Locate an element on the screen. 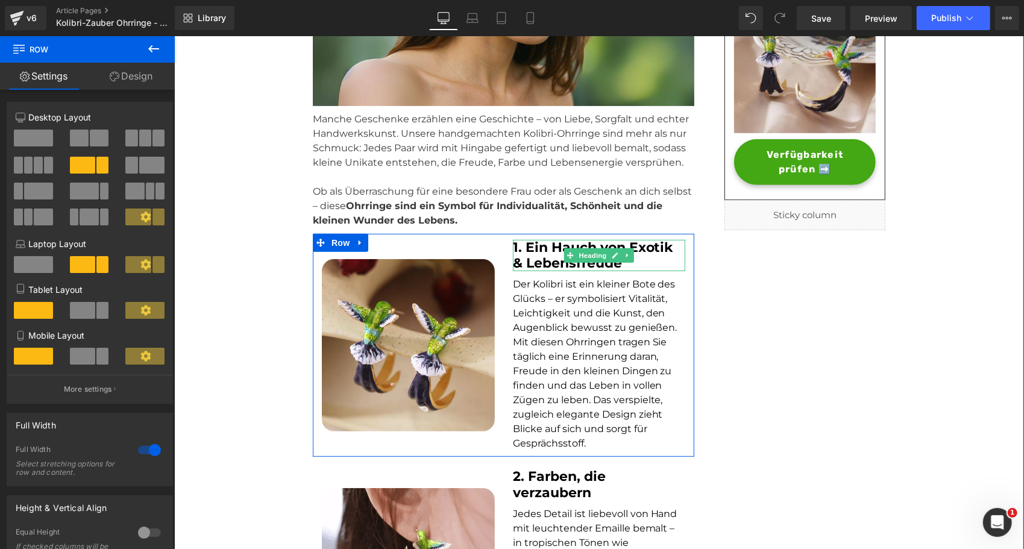  a: New Library is located at coordinates (204, 18).